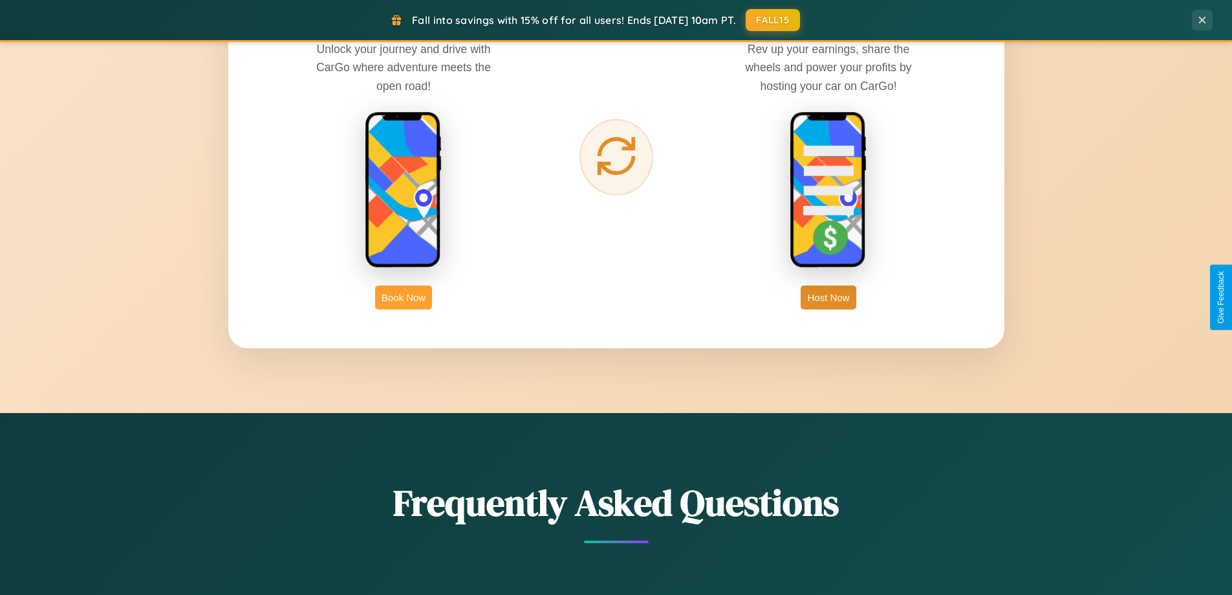 The width and height of the screenshot is (1232, 595). I want to click on img: rent phone, so click(404, 190).